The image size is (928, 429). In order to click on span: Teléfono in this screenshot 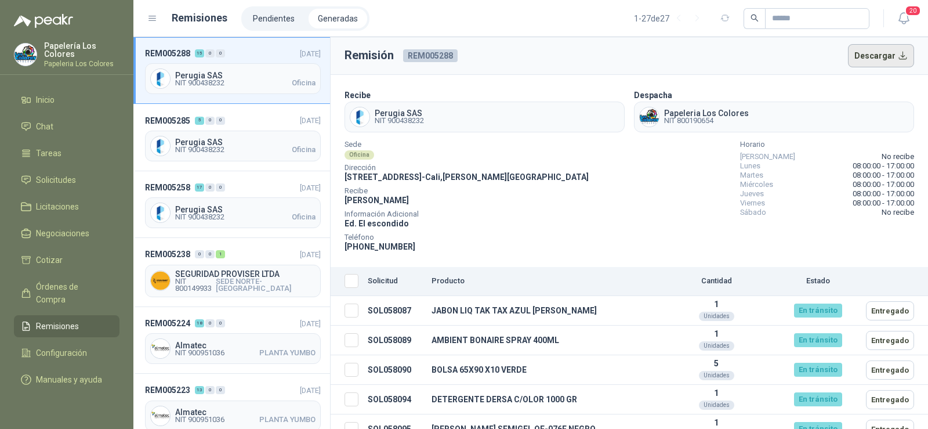, I will do `click(466, 237)`.